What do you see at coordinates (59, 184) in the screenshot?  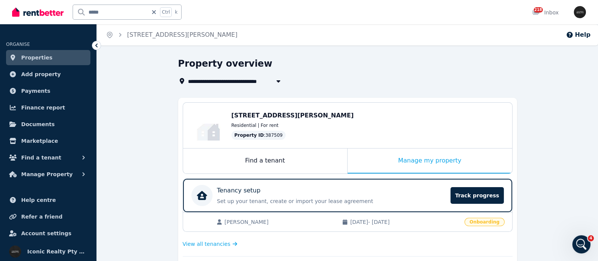 I see `div: Rate your conversation` at bounding box center [59, 184].